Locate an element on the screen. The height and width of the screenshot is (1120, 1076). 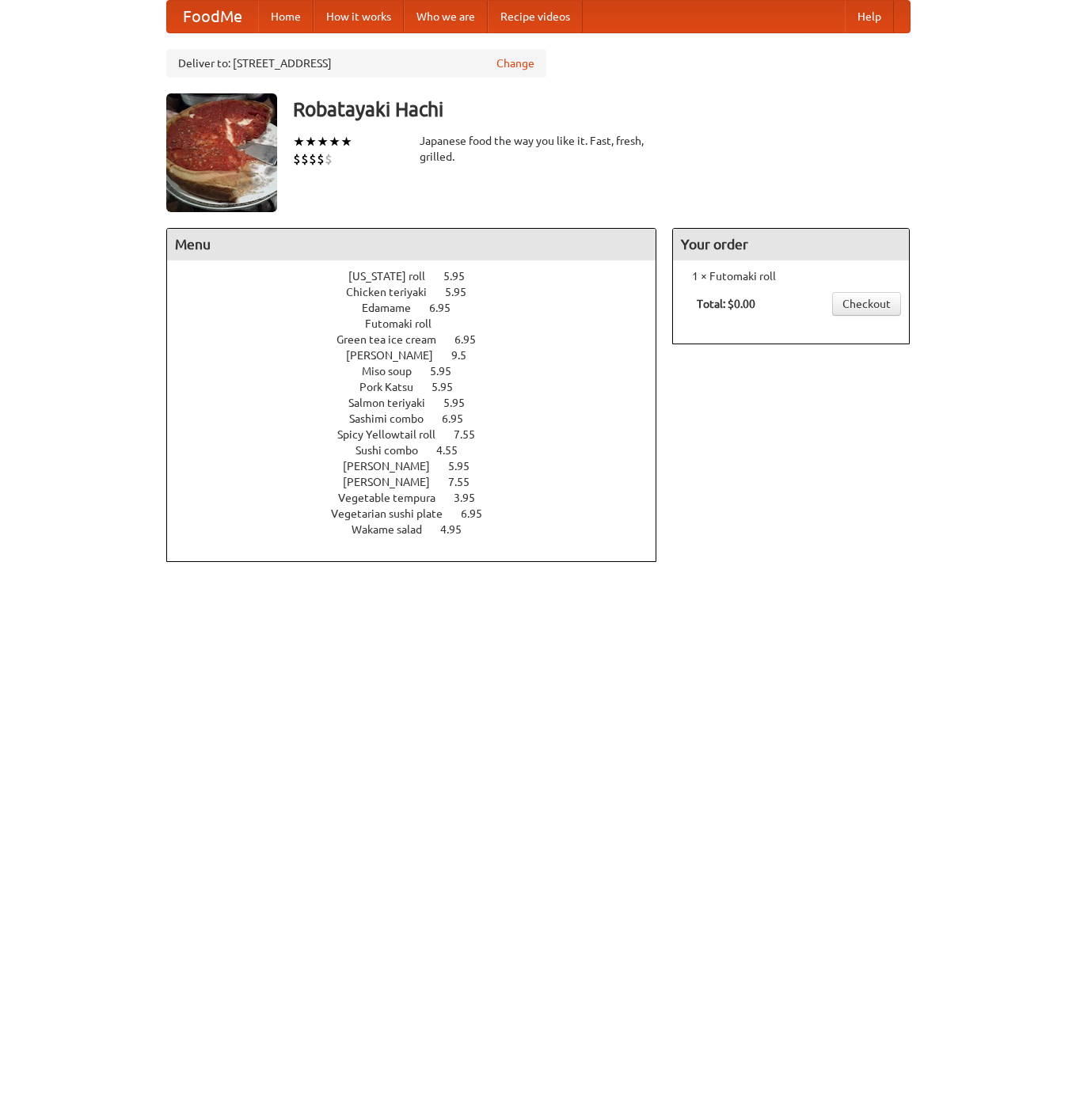
span: Salmon teriyaki is located at coordinates (394, 403).